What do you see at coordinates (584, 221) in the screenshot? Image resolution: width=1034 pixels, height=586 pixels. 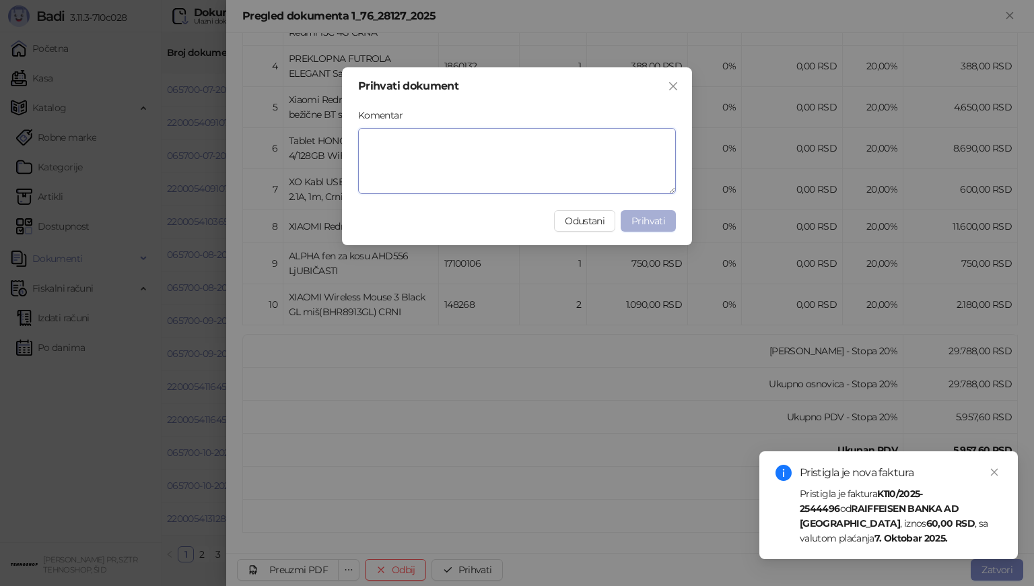 I see `button: Odustani` at bounding box center [584, 221].